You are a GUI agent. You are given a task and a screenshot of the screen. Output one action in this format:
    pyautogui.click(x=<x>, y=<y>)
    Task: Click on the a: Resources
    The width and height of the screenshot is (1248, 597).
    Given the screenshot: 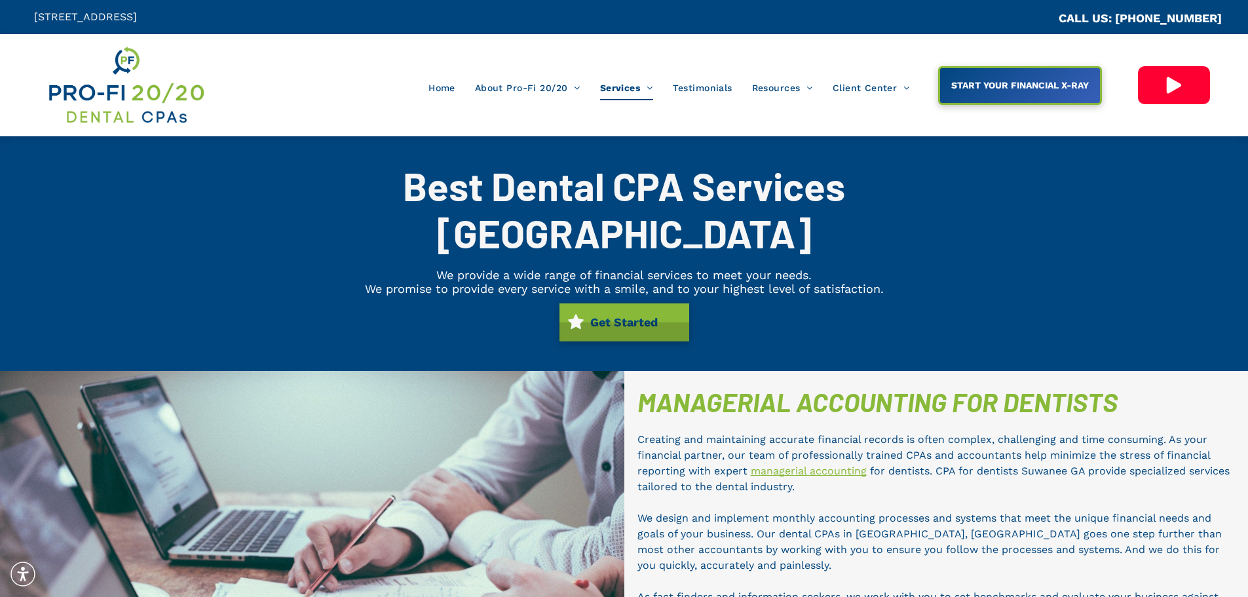 What is the action you would take?
    pyautogui.click(x=782, y=88)
    